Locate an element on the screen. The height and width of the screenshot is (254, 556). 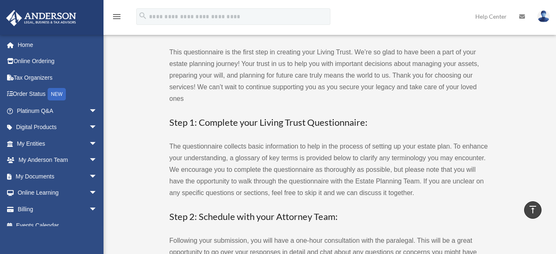
a: Billingarrow_drop_down is located at coordinates (58, 209).